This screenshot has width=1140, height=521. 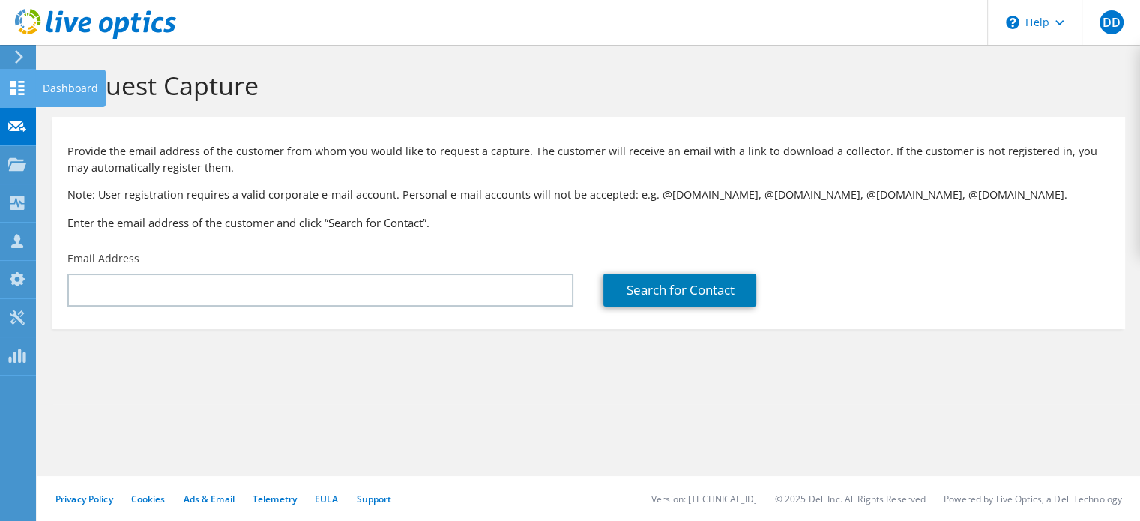 What do you see at coordinates (850, 498) in the screenshot?
I see `li: © 2025 Dell Inc. All Rights Reserved` at bounding box center [850, 498].